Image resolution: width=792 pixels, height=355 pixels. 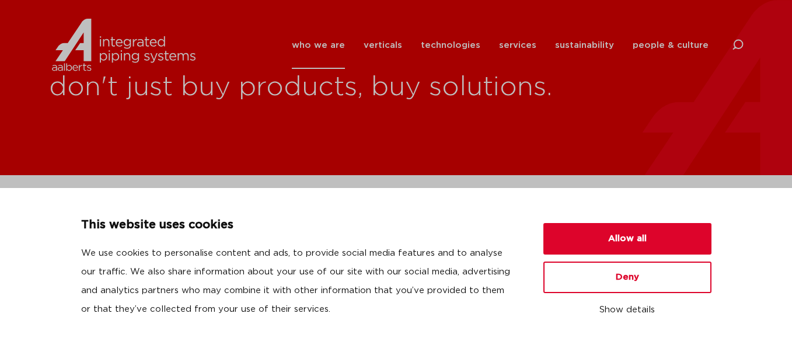 What do you see at coordinates (318, 45) in the screenshot?
I see `a: who we are` at bounding box center [318, 45].